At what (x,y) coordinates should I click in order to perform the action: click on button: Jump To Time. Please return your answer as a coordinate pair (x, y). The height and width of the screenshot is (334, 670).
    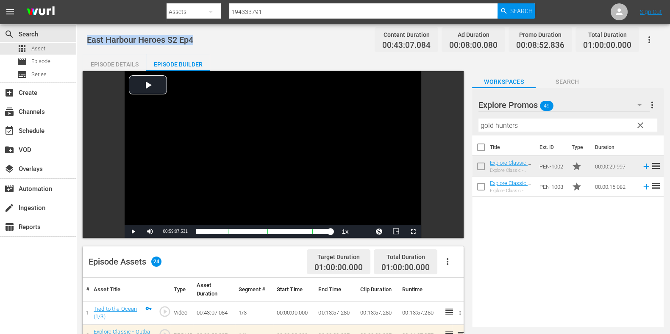
    Looking at the image, I should click on (379, 232).